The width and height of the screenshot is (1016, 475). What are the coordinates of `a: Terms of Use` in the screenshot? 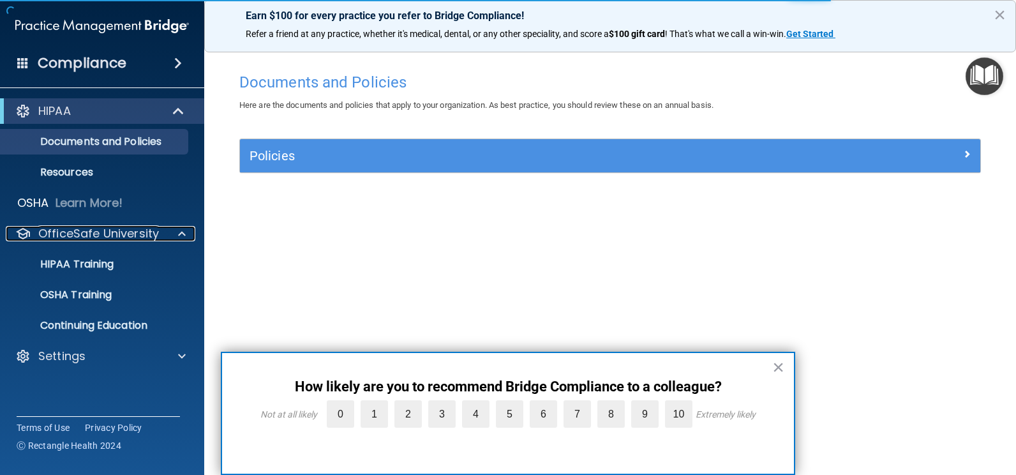 It's located at (43, 428).